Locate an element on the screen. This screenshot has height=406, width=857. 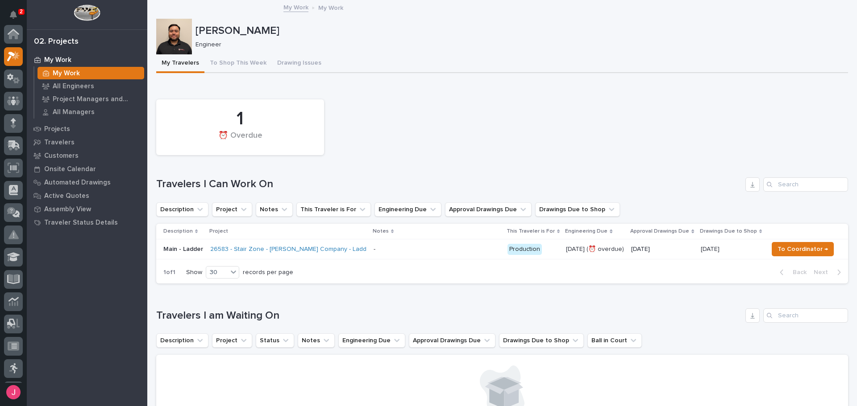
a: Travelers is located at coordinates (87, 142).